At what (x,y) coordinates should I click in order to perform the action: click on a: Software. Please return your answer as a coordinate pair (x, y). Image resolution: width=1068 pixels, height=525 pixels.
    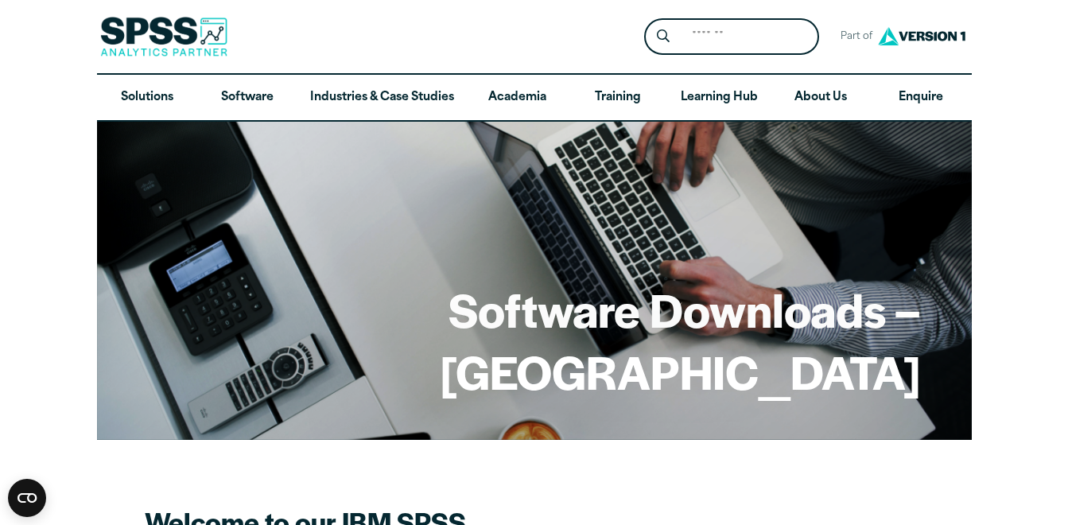
    Looking at the image, I should click on (247, 98).